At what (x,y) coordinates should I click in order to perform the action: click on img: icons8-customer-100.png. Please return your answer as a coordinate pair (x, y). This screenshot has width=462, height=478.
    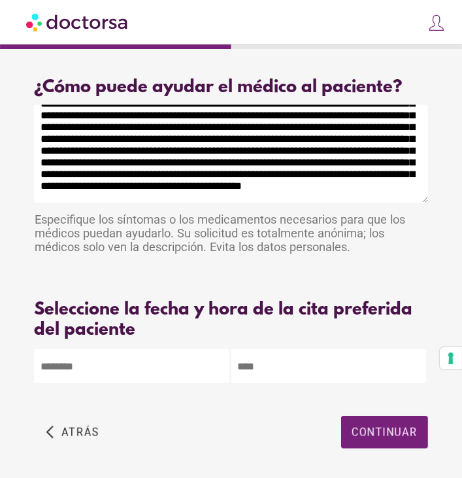
    Looking at the image, I should click on (437, 23).